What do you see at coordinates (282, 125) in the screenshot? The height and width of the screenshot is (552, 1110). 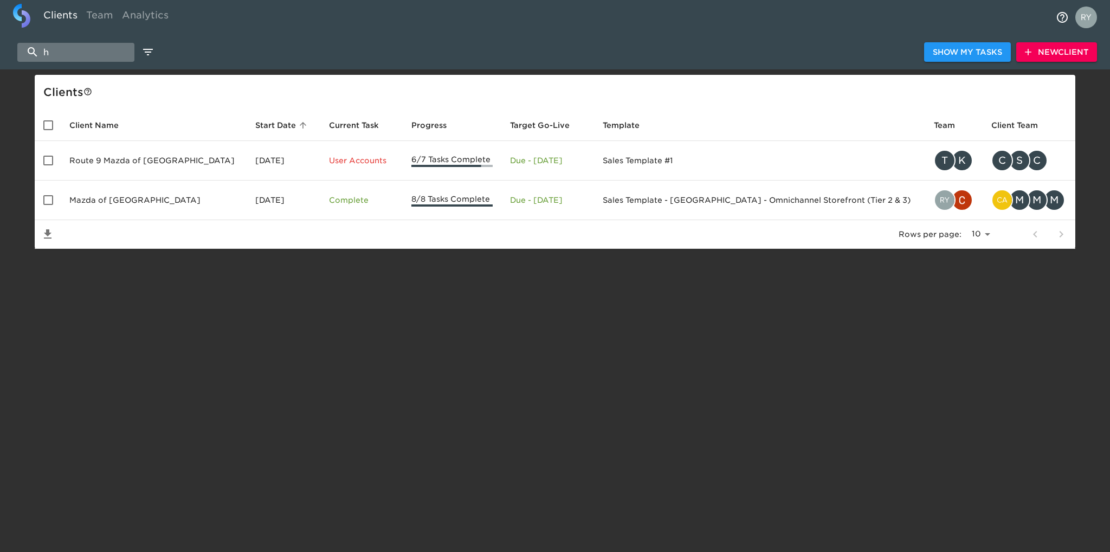 I see `span: Start Date` at bounding box center [282, 125].